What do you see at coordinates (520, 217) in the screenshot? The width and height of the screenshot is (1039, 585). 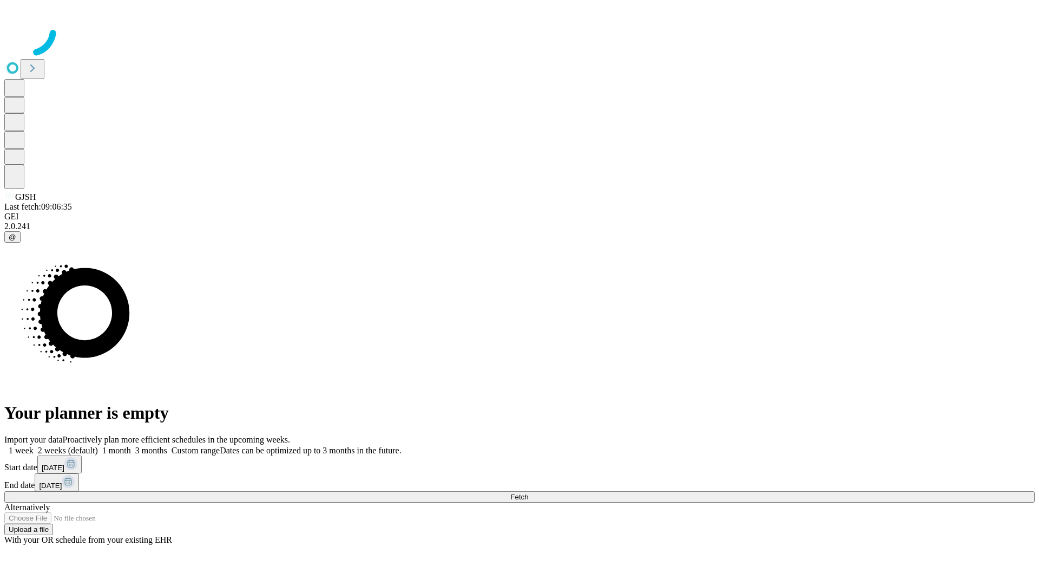 I see `div: GEI` at bounding box center [520, 217].